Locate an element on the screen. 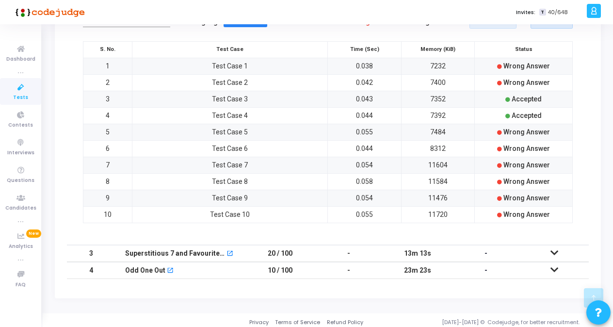 The height and width of the screenshot is (327, 613). td: 2 is located at coordinates (108, 82).